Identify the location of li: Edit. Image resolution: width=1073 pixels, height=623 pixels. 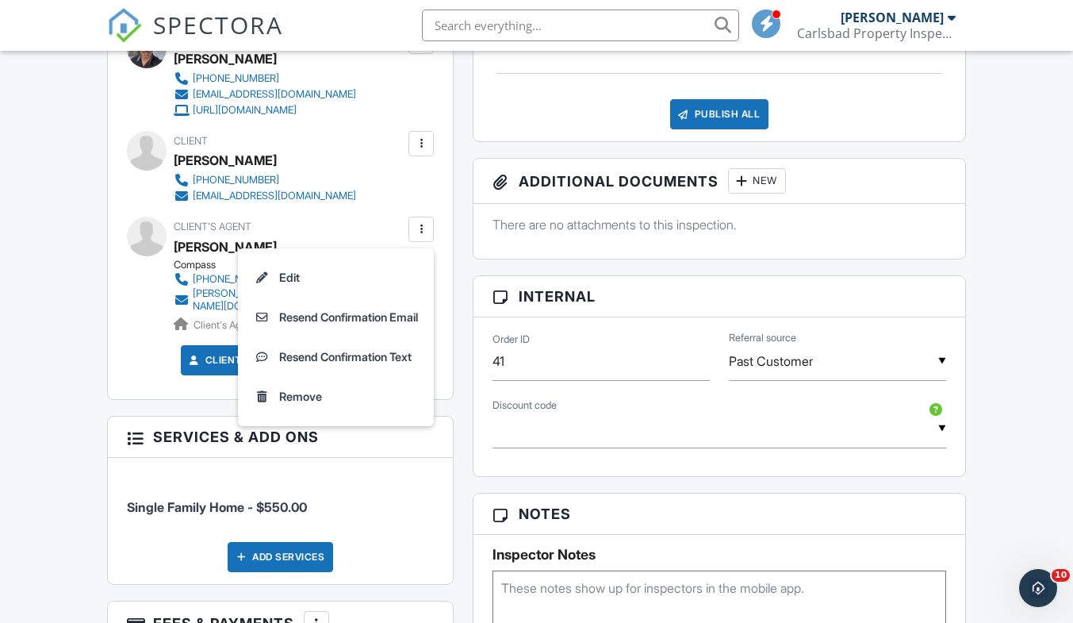
(336, 278).